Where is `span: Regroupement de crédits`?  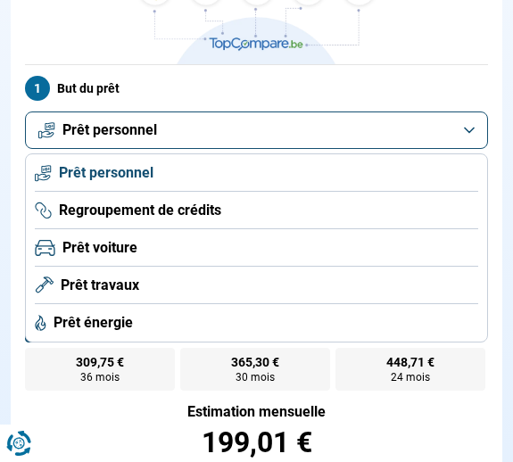 span: Regroupement de crédits is located at coordinates (140, 211).